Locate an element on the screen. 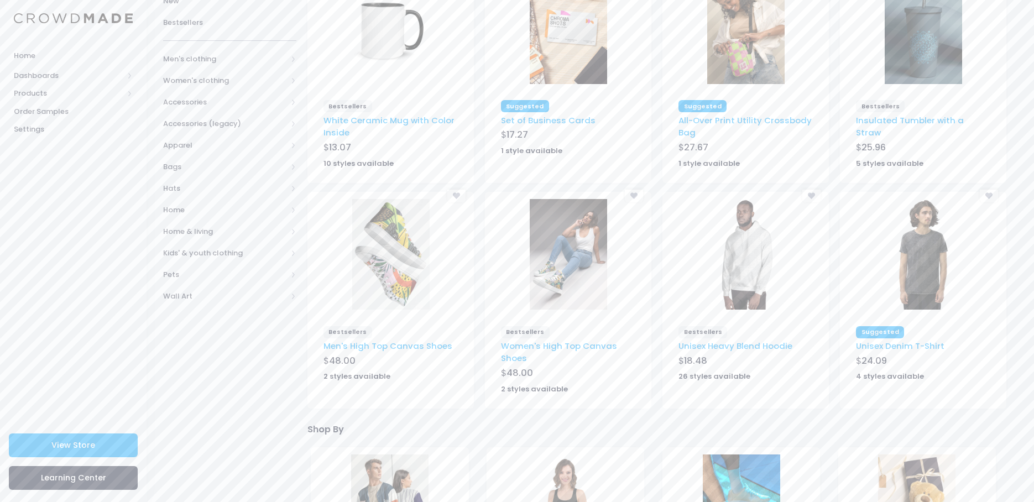 This screenshot has height=502, width=1034. span: Learning Center is located at coordinates (74, 478).